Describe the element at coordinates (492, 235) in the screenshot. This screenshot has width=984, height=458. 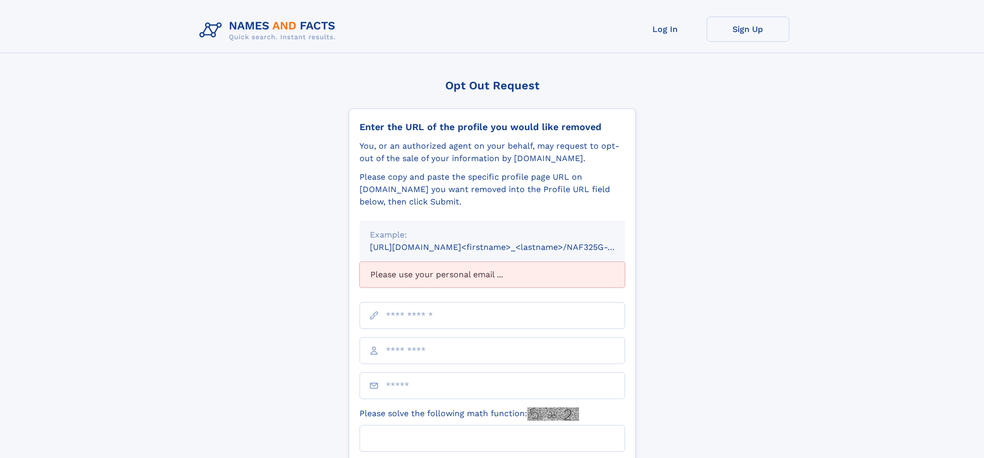
I see `div: Example:` at that location.